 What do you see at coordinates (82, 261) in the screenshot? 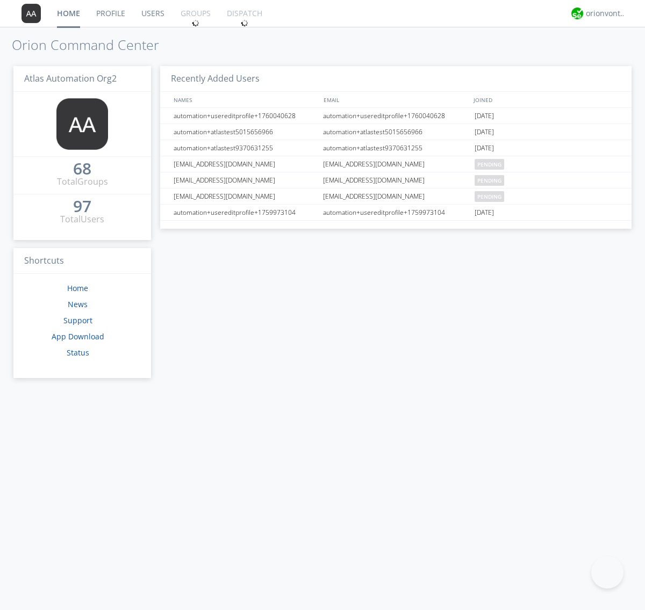
I see `h3: Shortcuts` at bounding box center [82, 261].